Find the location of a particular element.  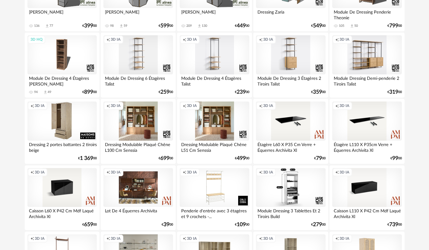

span: 279 is located at coordinates (317, 225).